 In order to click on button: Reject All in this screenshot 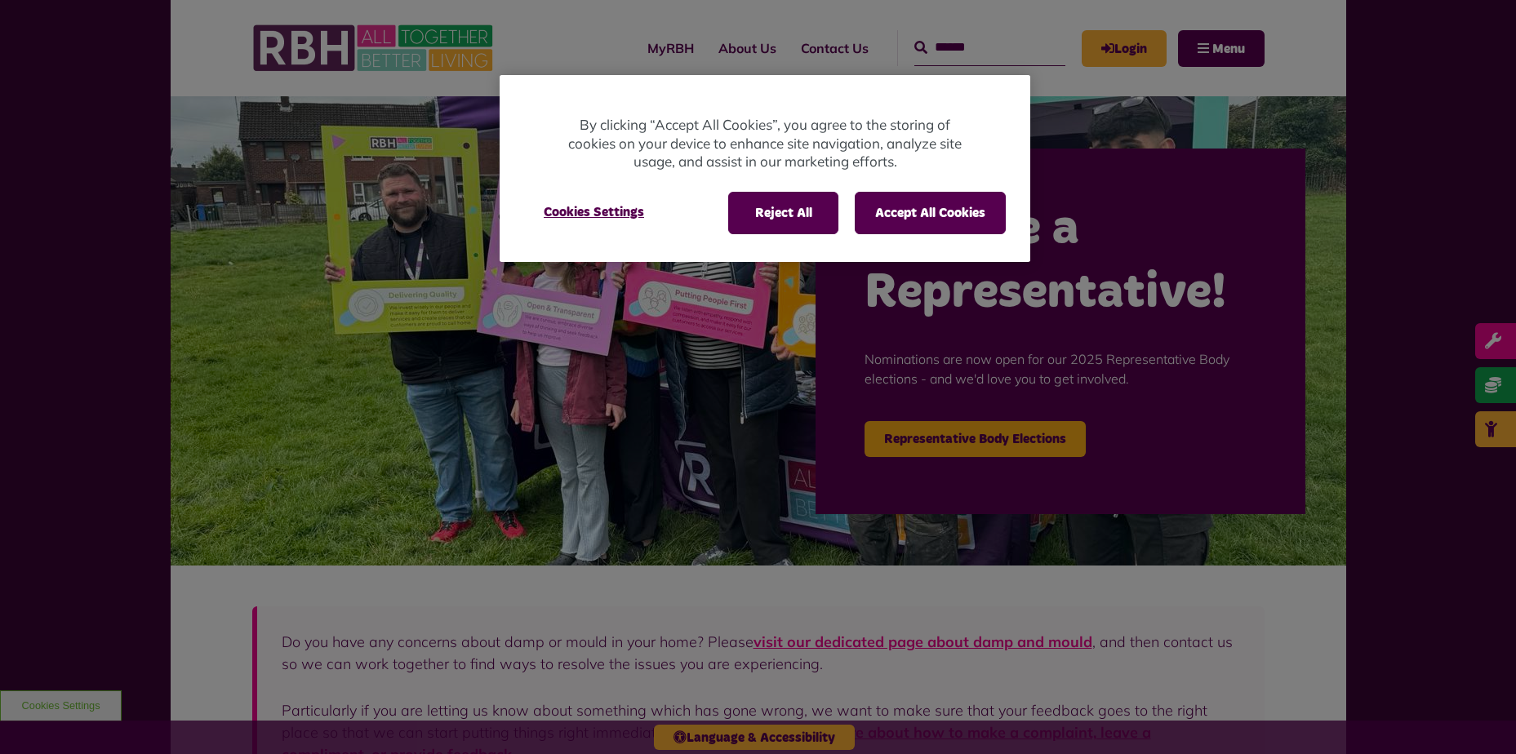, I will do `click(783, 213)`.